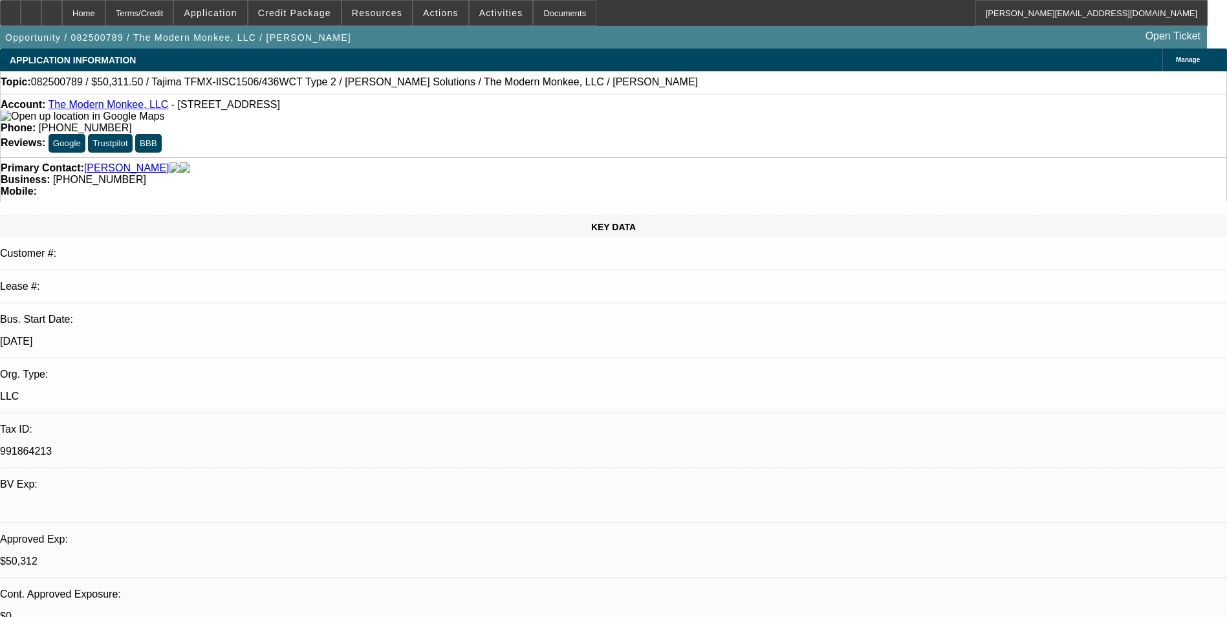 This screenshot has height=617, width=1227. I want to click on a: The Modern Monkee, LLC, so click(108, 104).